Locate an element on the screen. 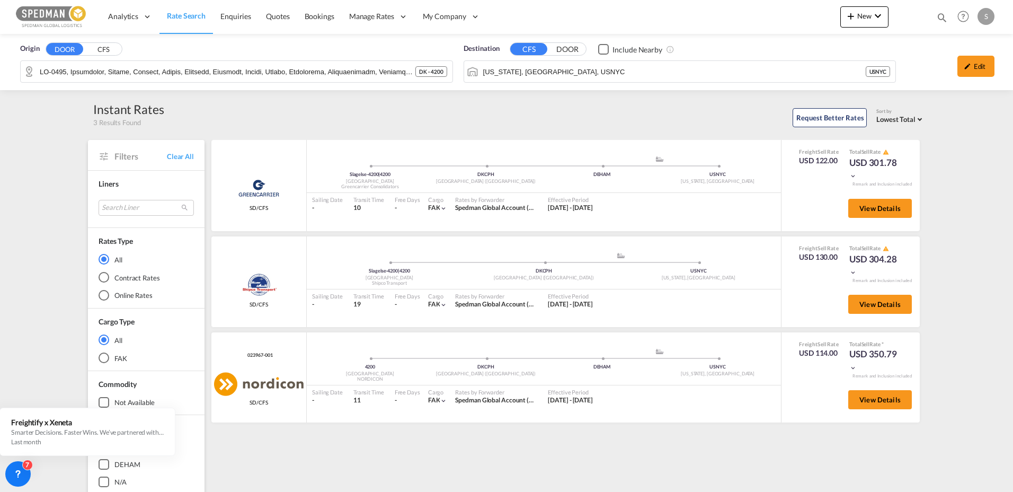  md-radio-button: Online Rates is located at coordinates (146, 295).